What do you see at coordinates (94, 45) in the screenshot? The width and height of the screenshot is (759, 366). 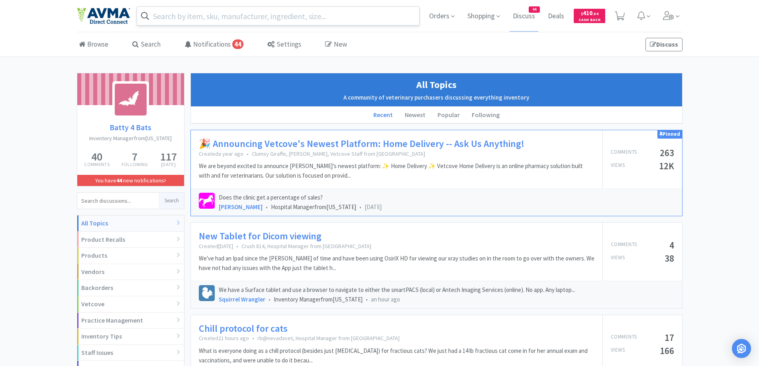 I see `a: Browse` at bounding box center [94, 45].